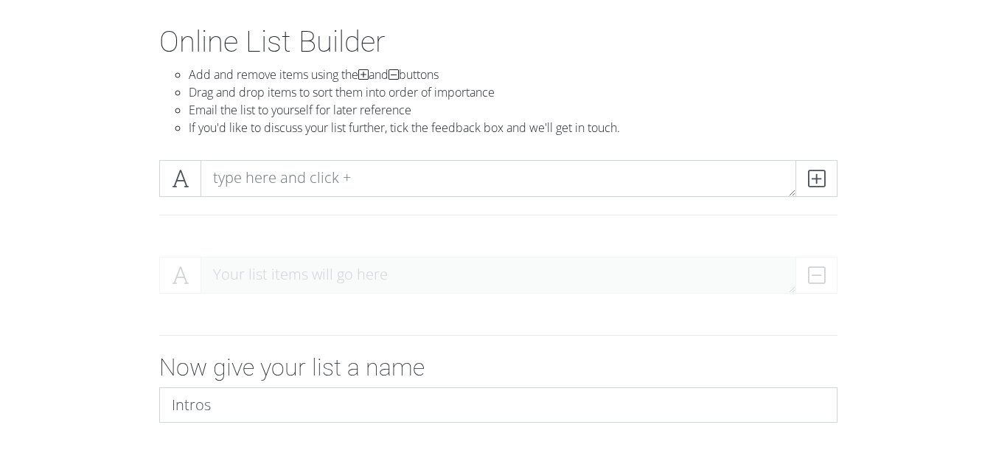 The width and height of the screenshot is (996, 467). Describe the element at coordinates (499, 405) in the screenshot. I see `input: My amazing list...` at that location.